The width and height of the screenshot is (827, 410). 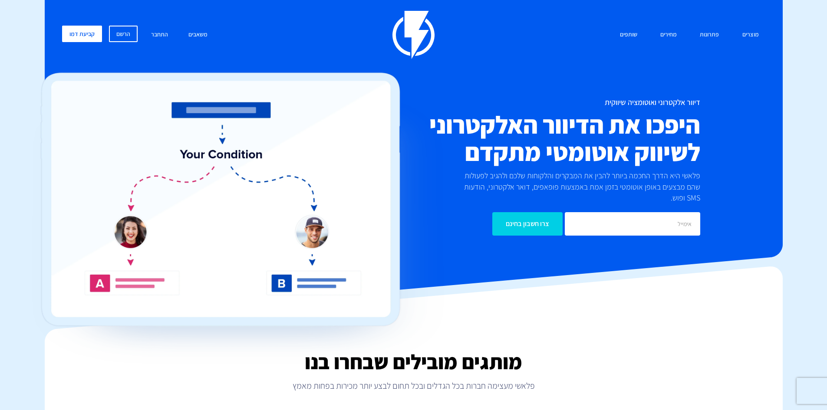 What do you see at coordinates (123, 34) in the screenshot?
I see `a: הרשם` at bounding box center [123, 34].